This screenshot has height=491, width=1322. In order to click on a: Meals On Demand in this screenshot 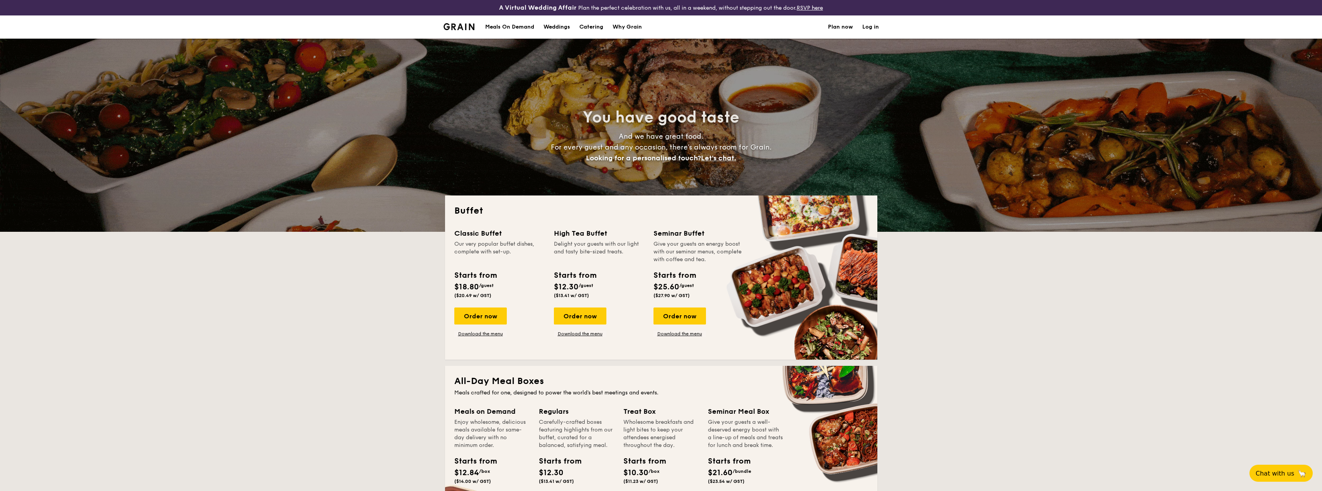, I will do `click(510, 27)`.